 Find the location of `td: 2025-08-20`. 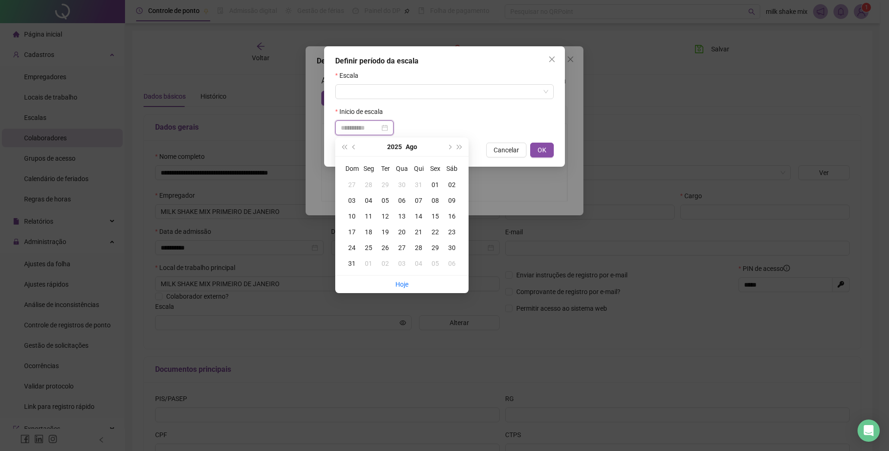

td: 2025-08-20 is located at coordinates (402, 232).